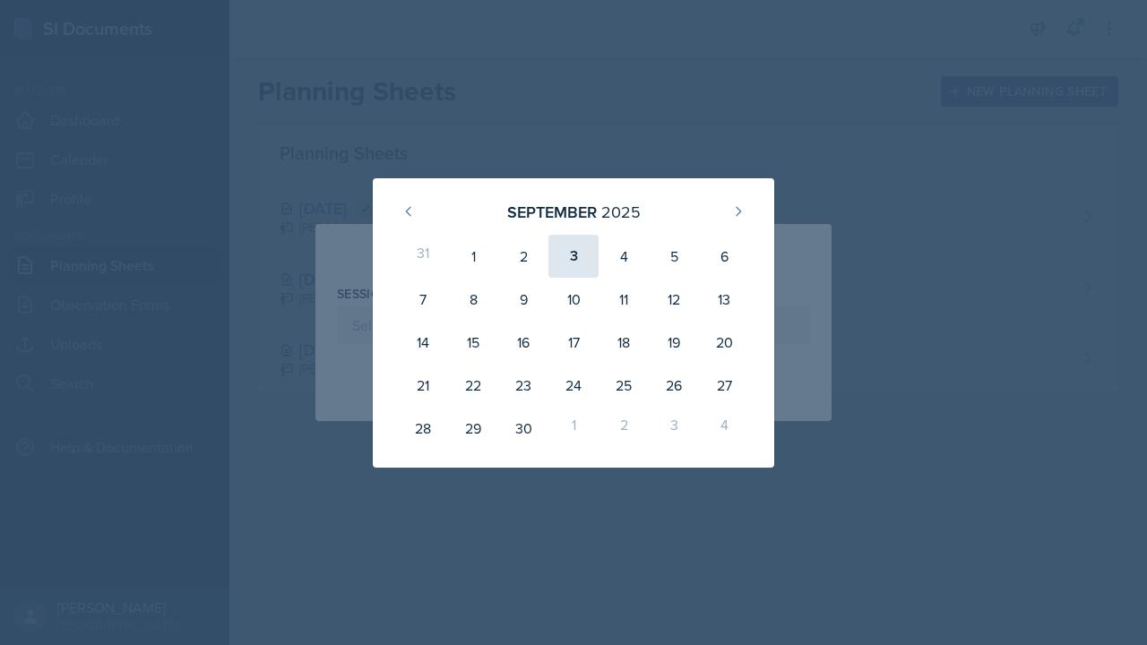 This screenshot has width=1147, height=645. Describe the element at coordinates (523, 342) in the screenshot. I see `div: 16` at that location.